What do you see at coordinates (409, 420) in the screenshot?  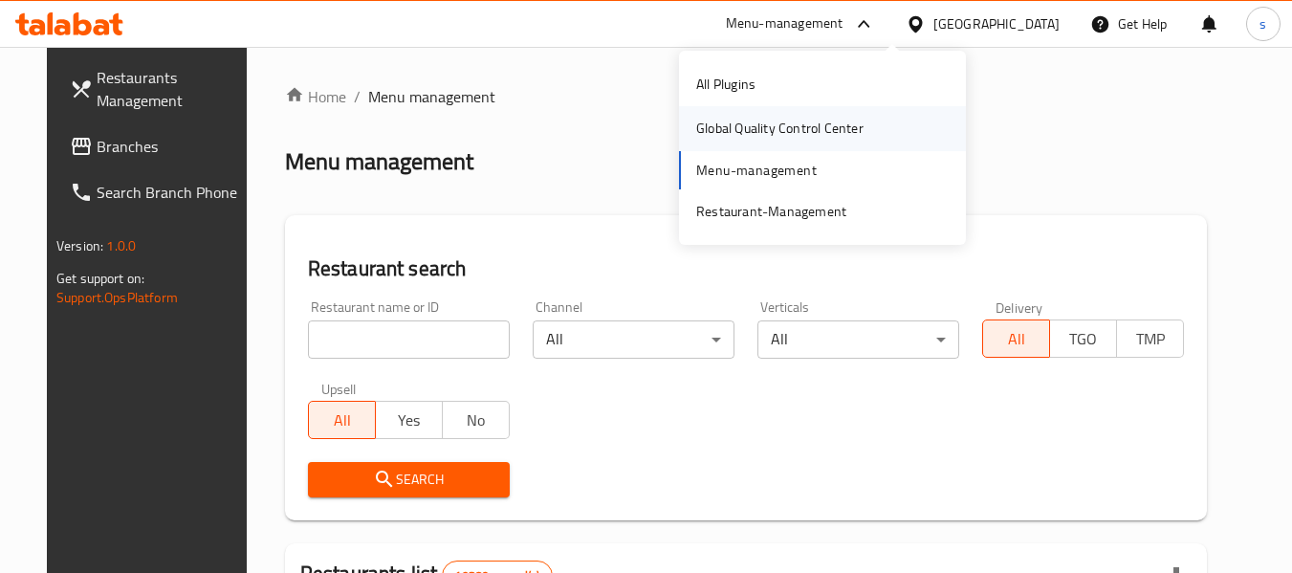 I see `span: Yes` at bounding box center [409, 420].